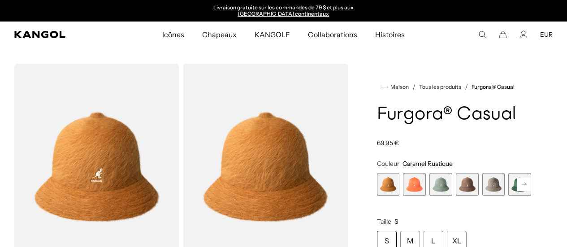 Image resolution: width=567 pixels, height=247 pixels. What do you see at coordinates (399, 86) in the screenshot?
I see `font: Maison` at bounding box center [399, 86].